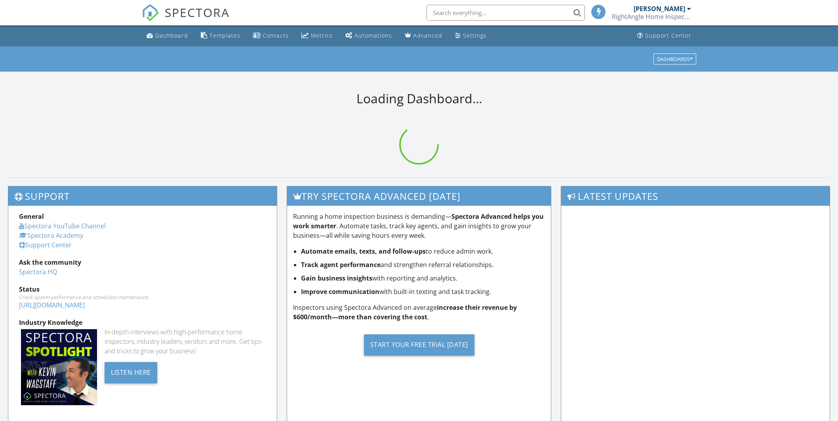  I want to click on a: Spectora HQ, so click(38, 272).